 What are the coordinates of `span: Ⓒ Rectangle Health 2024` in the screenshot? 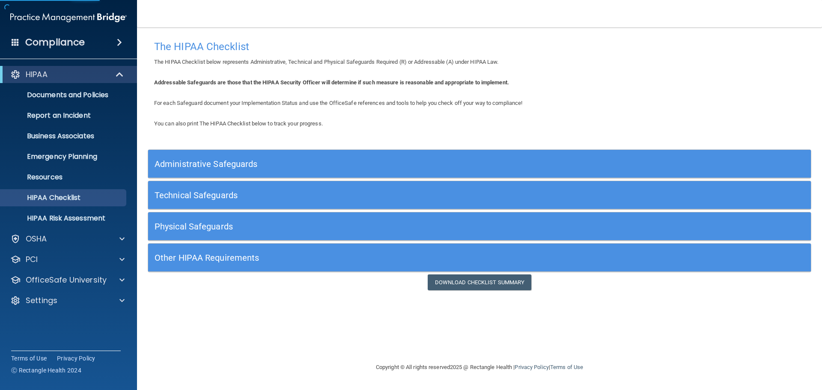 It's located at (46, 370).